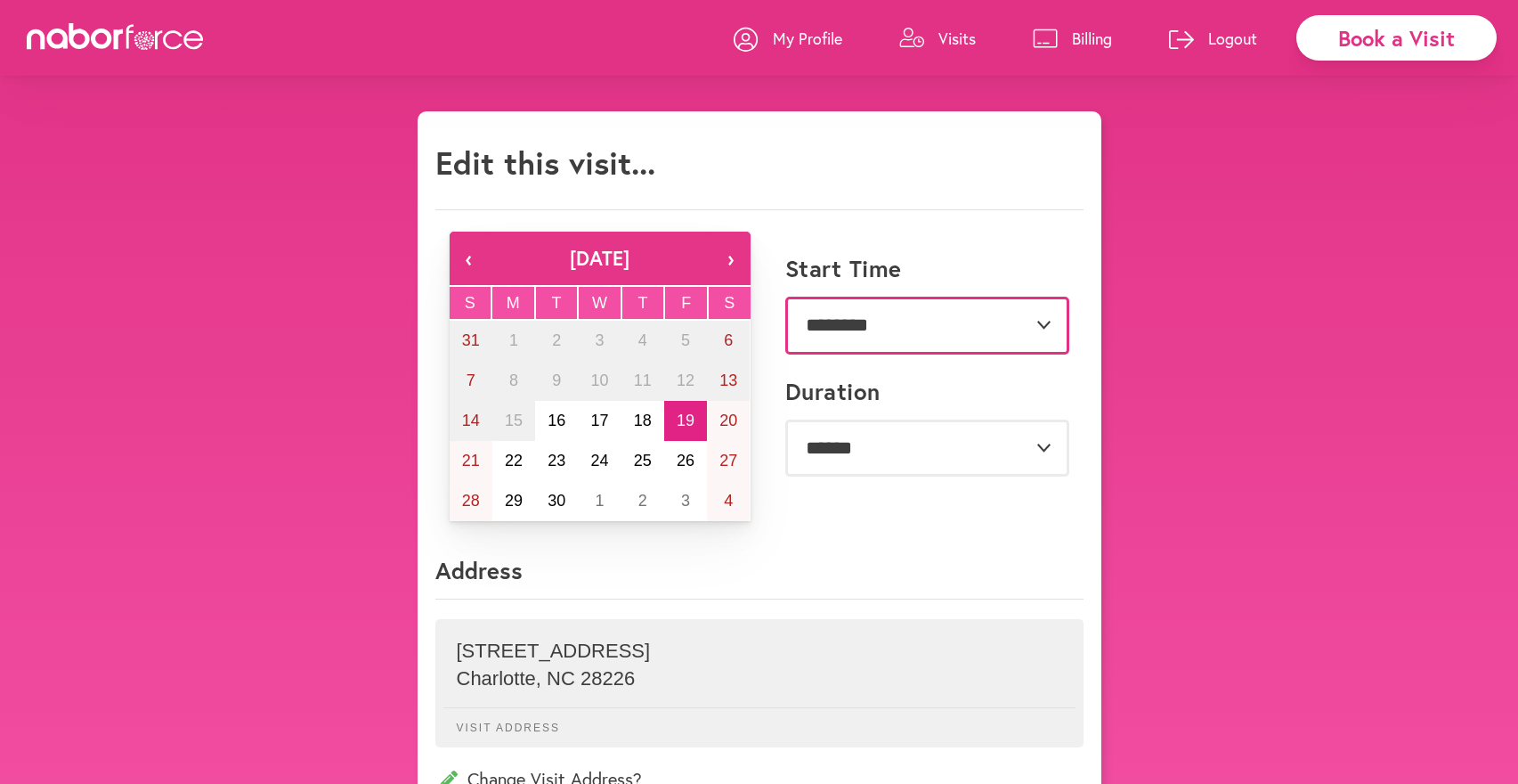 The height and width of the screenshot is (784, 1518). Describe the element at coordinates (600, 501) in the screenshot. I see `abbr: October 1, 2025` at that location.